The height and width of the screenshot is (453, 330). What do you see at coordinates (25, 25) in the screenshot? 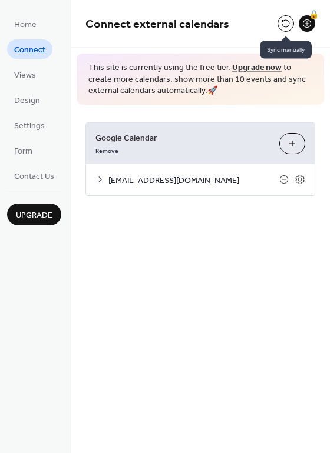
I see `span: Home` at bounding box center [25, 25].